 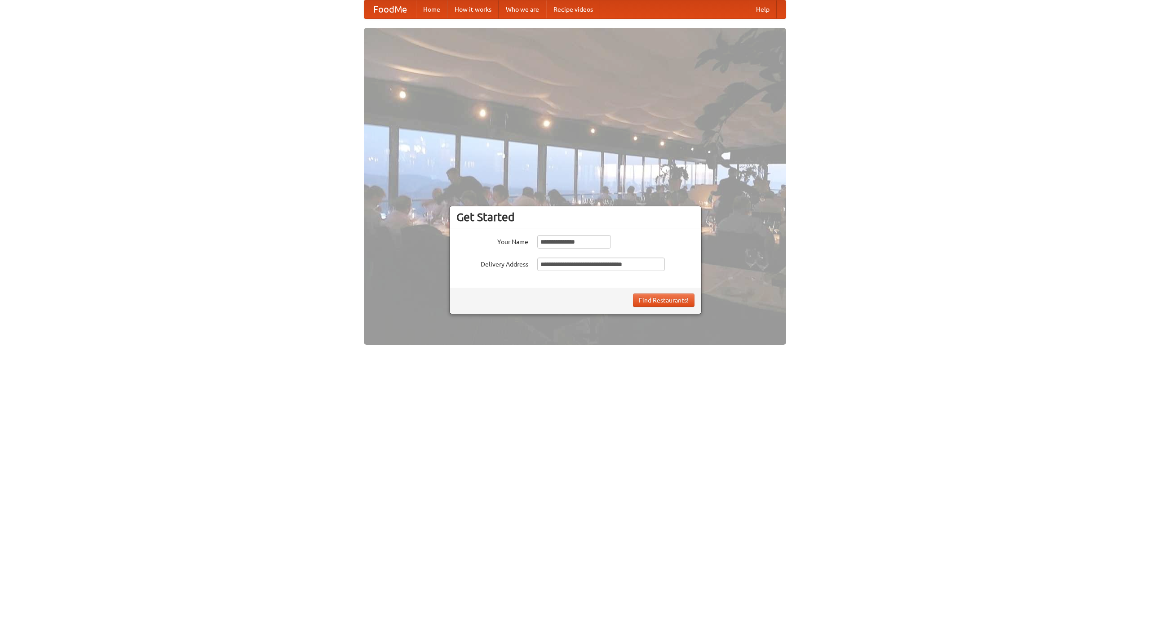 What do you see at coordinates (763, 9) in the screenshot?
I see `a: Help` at bounding box center [763, 9].